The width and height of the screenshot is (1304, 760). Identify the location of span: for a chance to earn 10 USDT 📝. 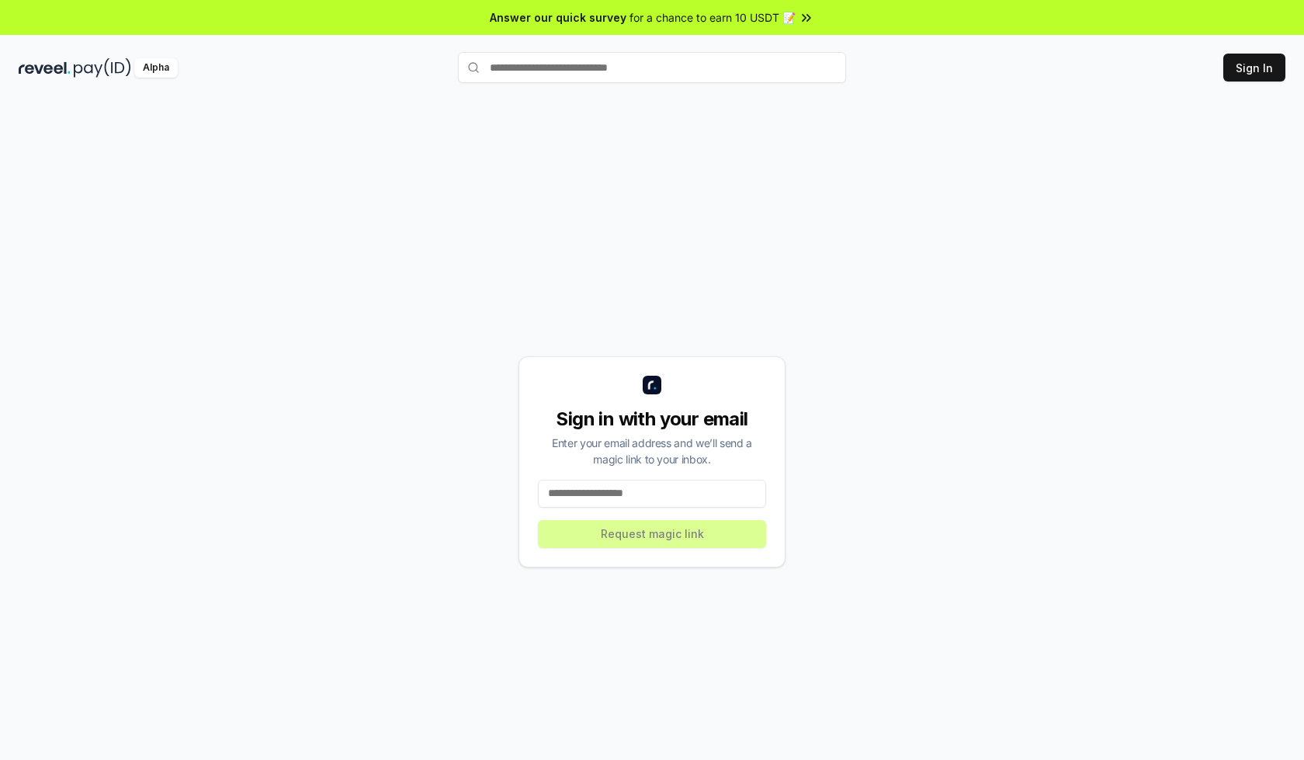
(713, 17).